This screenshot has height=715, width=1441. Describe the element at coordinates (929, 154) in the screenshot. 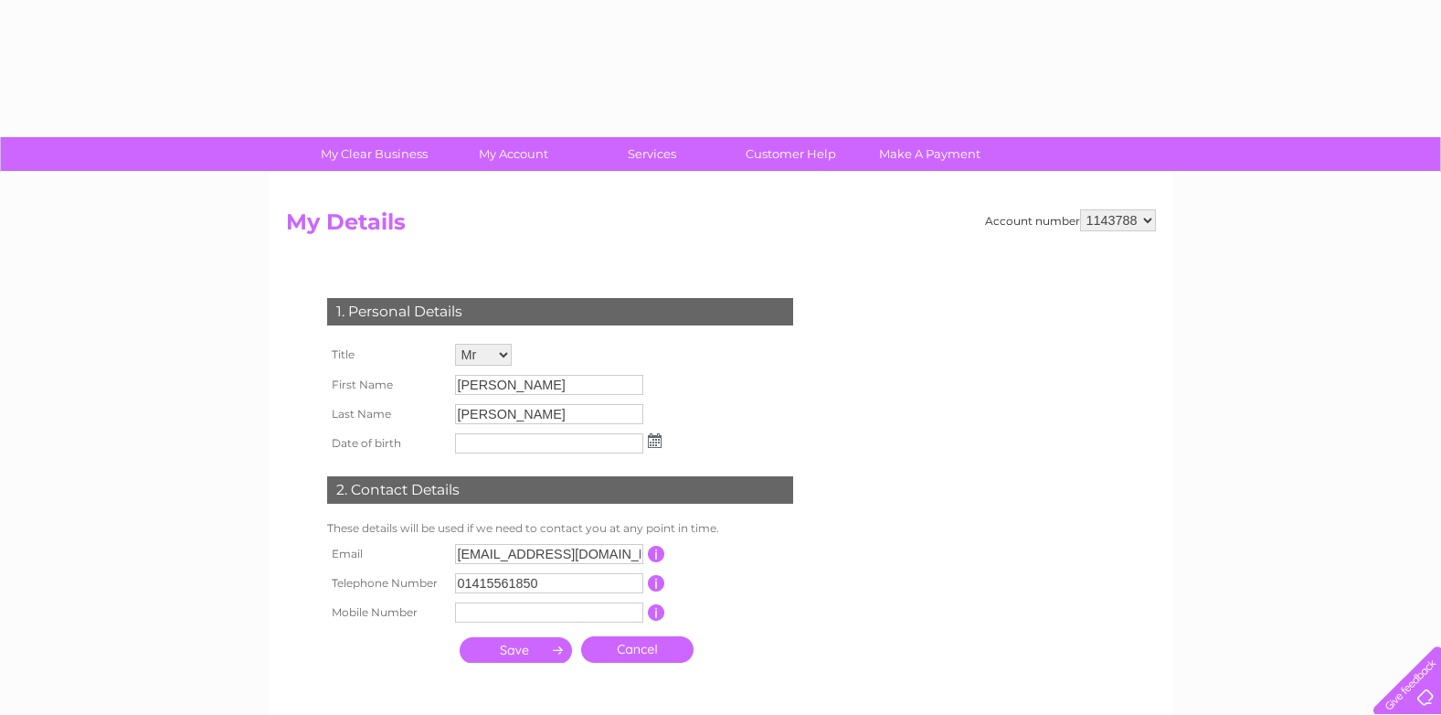

I see `a: Make A Payment` at that location.